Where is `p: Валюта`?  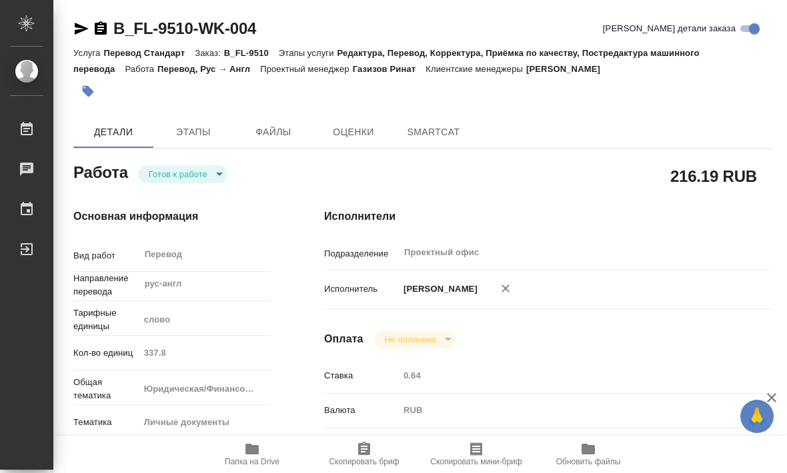
p: Валюта is located at coordinates (361, 411).